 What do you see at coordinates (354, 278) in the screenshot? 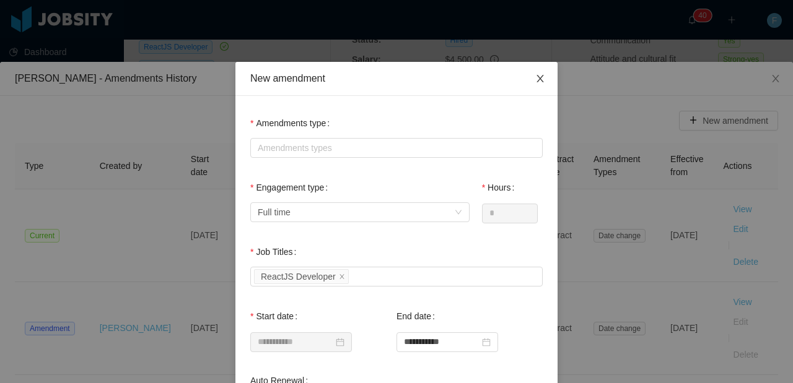
I see `input: Job Titles` at bounding box center [354, 278].